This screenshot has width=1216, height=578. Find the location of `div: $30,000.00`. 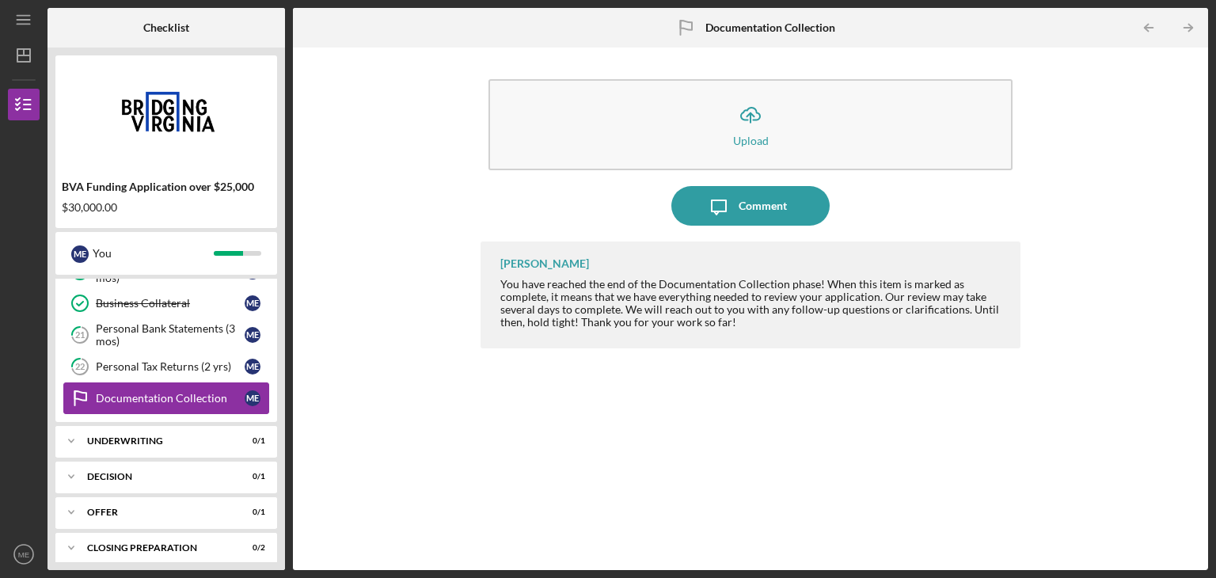

div: $30,000.00 is located at coordinates (166, 207).